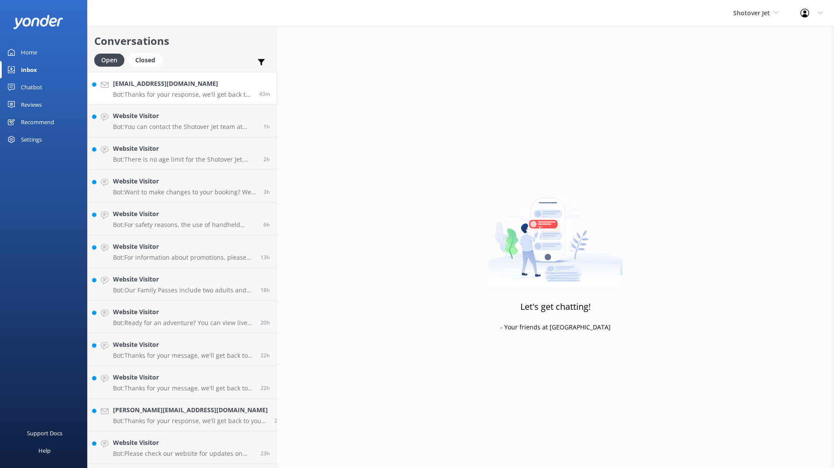  Describe the element at coordinates (265, 323) in the screenshot. I see `span: Aug 30 2025 03:32pm (UTC +12:00) Pacific/Auckland` at that location.